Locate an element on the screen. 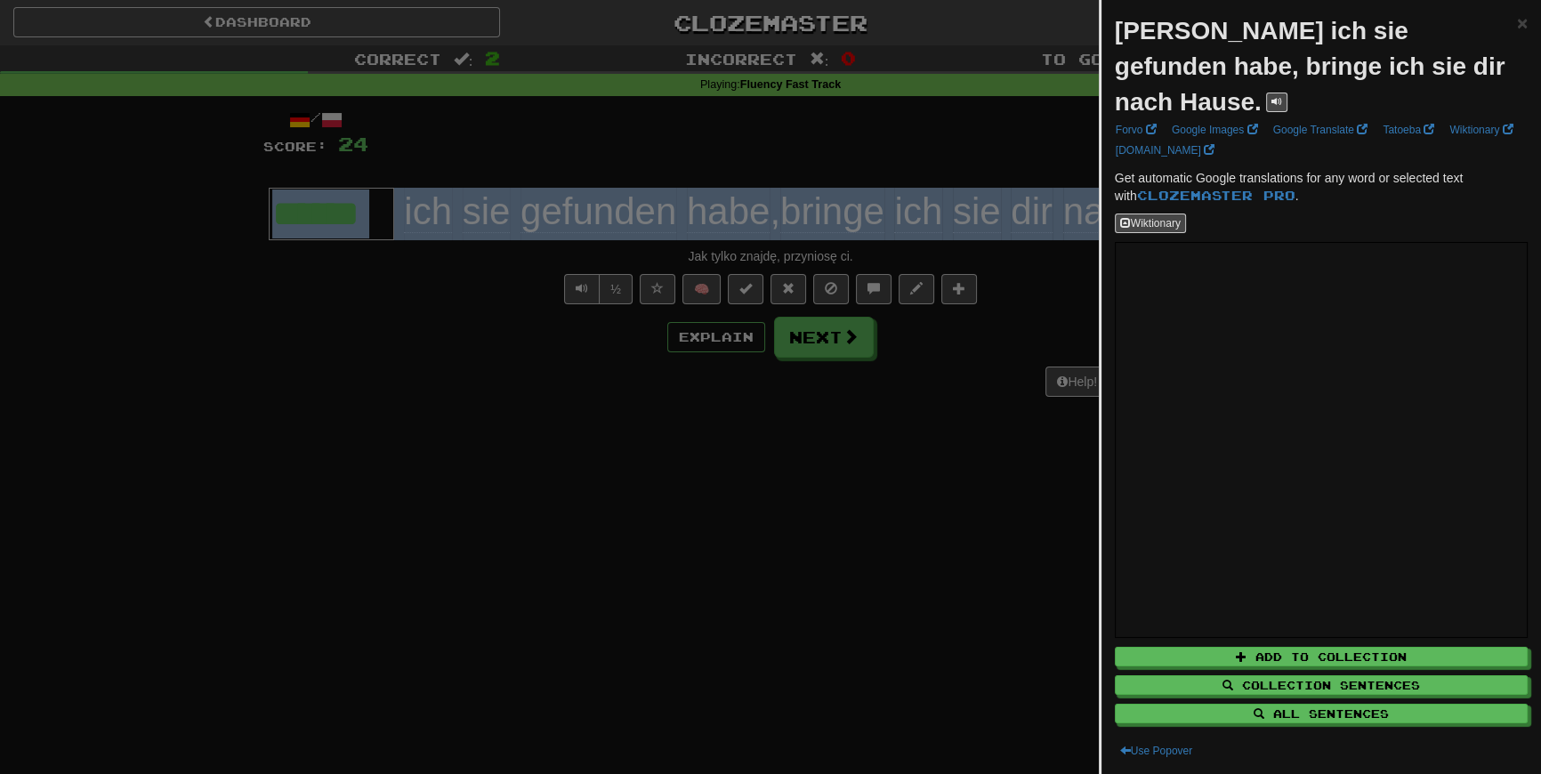 The height and width of the screenshot is (774, 1541). a: Wiktionary is located at coordinates (1481, 130).